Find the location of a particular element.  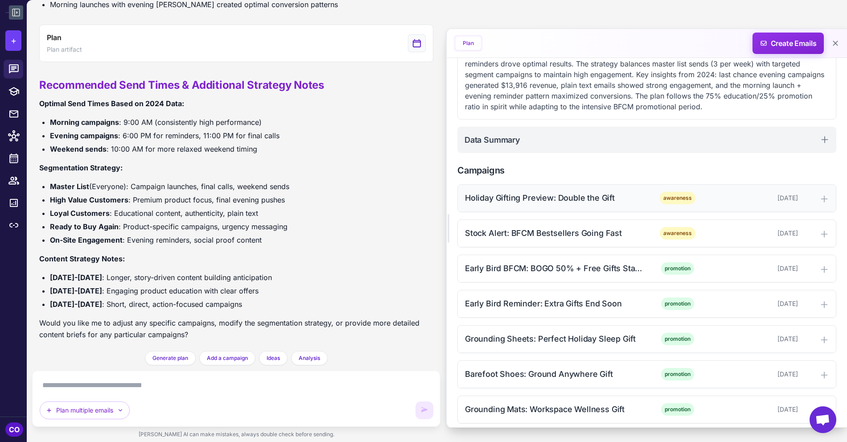

li: : Product-specific campaigns, urgency messaging is located at coordinates (242, 227).